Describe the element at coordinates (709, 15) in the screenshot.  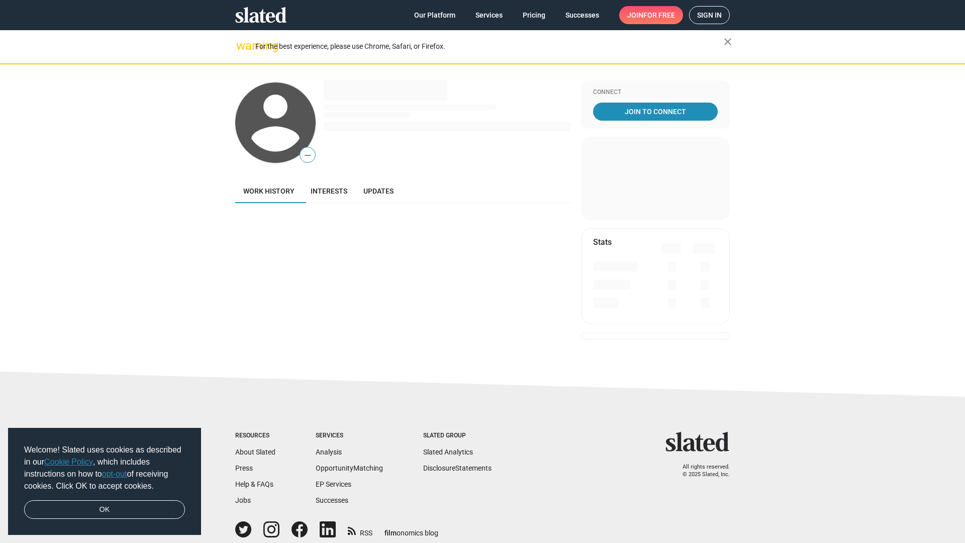
I see `a: Sign in` at that location.